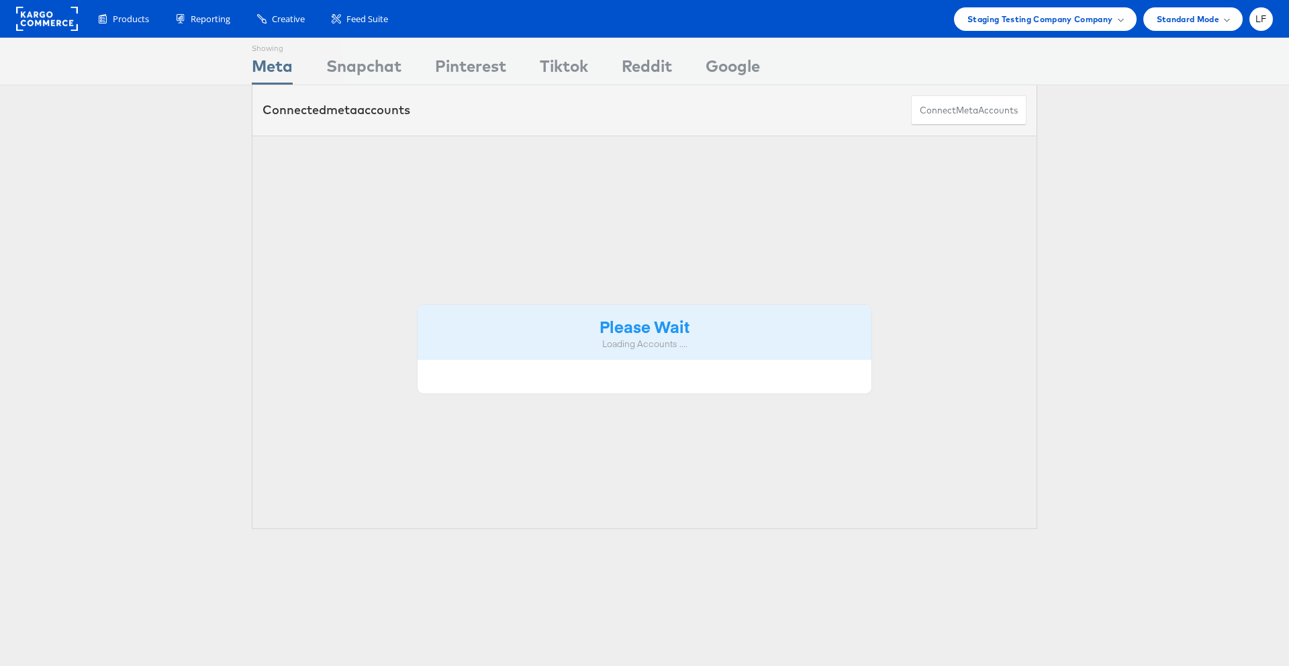  I want to click on div: Loading Accounts ...., so click(644, 344).